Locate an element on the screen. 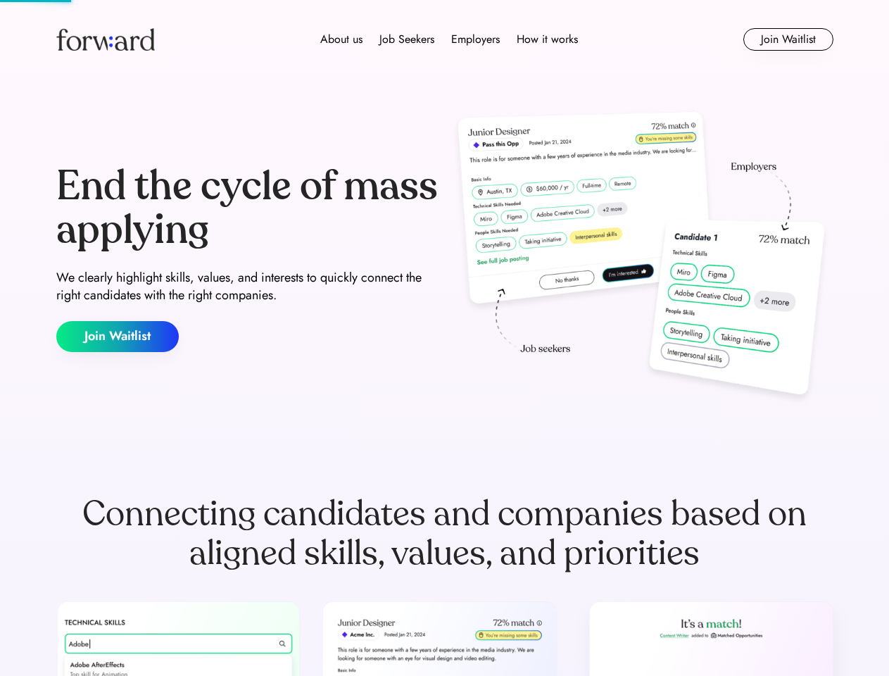  div: Job Seekers is located at coordinates (407, 39).